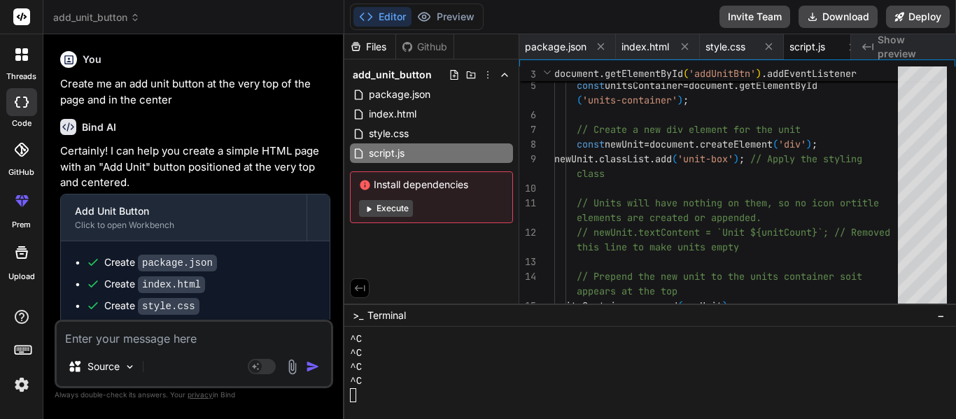 The width and height of the screenshot is (956, 419). Describe the element at coordinates (528, 188) in the screenshot. I see `div: 10` at that location.